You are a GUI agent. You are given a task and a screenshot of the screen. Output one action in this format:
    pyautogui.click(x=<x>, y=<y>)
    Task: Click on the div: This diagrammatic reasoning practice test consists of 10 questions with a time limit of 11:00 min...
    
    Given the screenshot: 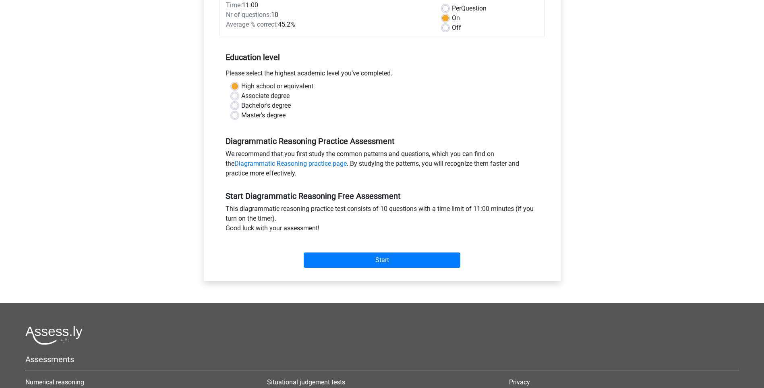 What is the action you would take?
    pyautogui.click(x=382, y=220)
    